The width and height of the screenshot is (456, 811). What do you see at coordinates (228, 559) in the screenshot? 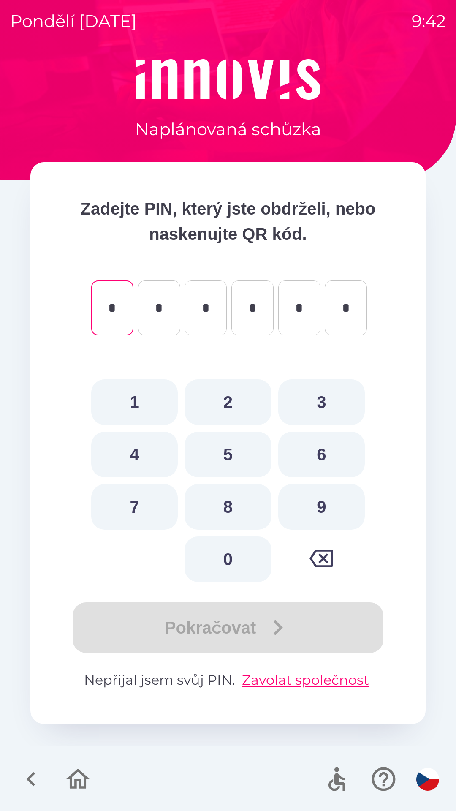
I see `button: 0` at bounding box center [228, 559].